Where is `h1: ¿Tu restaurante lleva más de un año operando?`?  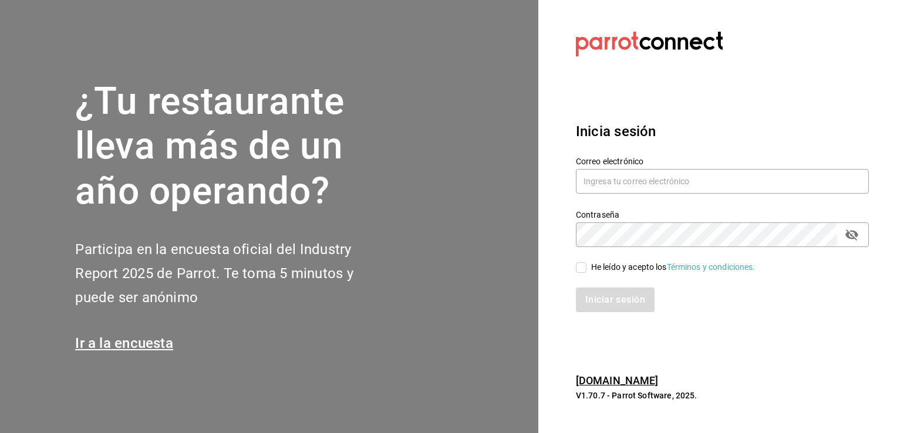 h1: ¿Tu restaurante lleva más de un año operando? is located at coordinates (234, 147).